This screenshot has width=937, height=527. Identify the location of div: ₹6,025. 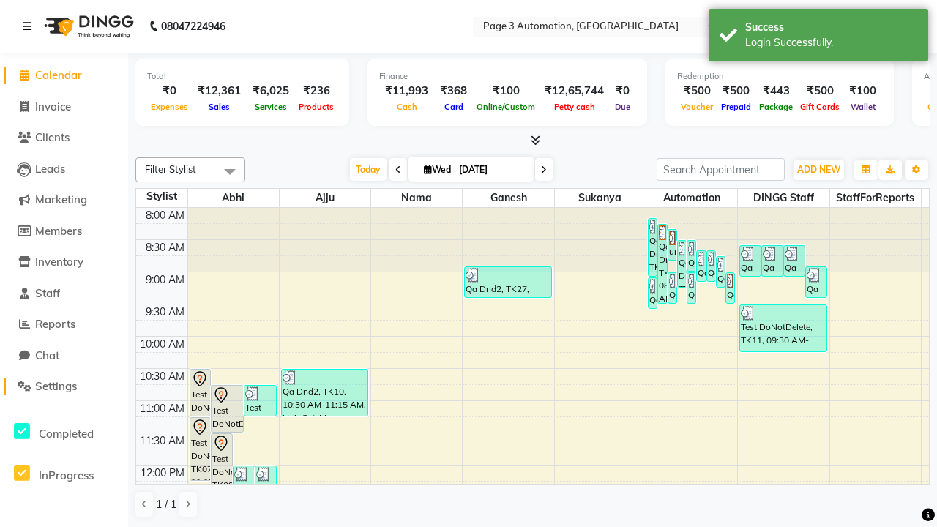
(271, 91).